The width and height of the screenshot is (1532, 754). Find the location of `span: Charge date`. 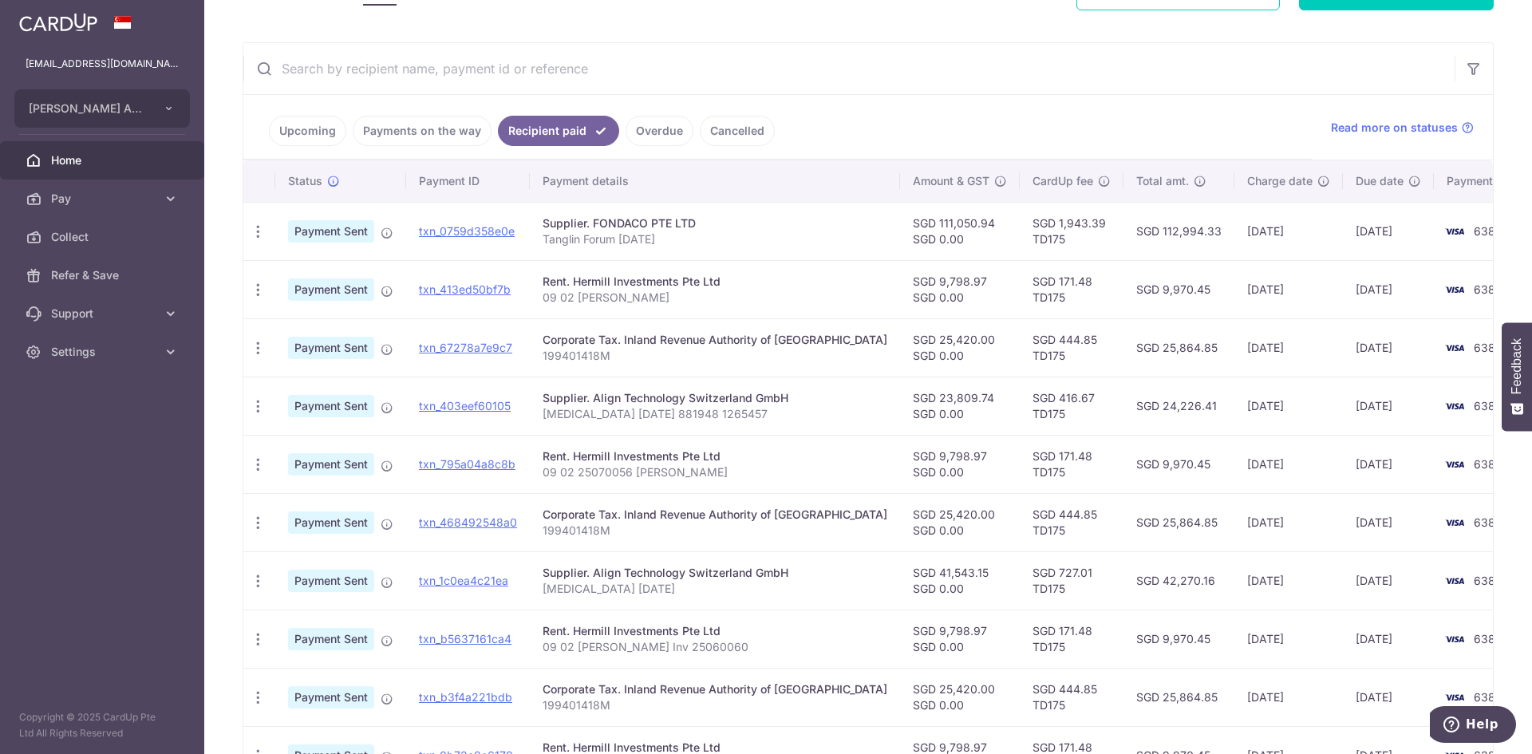

span: Charge date is located at coordinates (1280, 181).